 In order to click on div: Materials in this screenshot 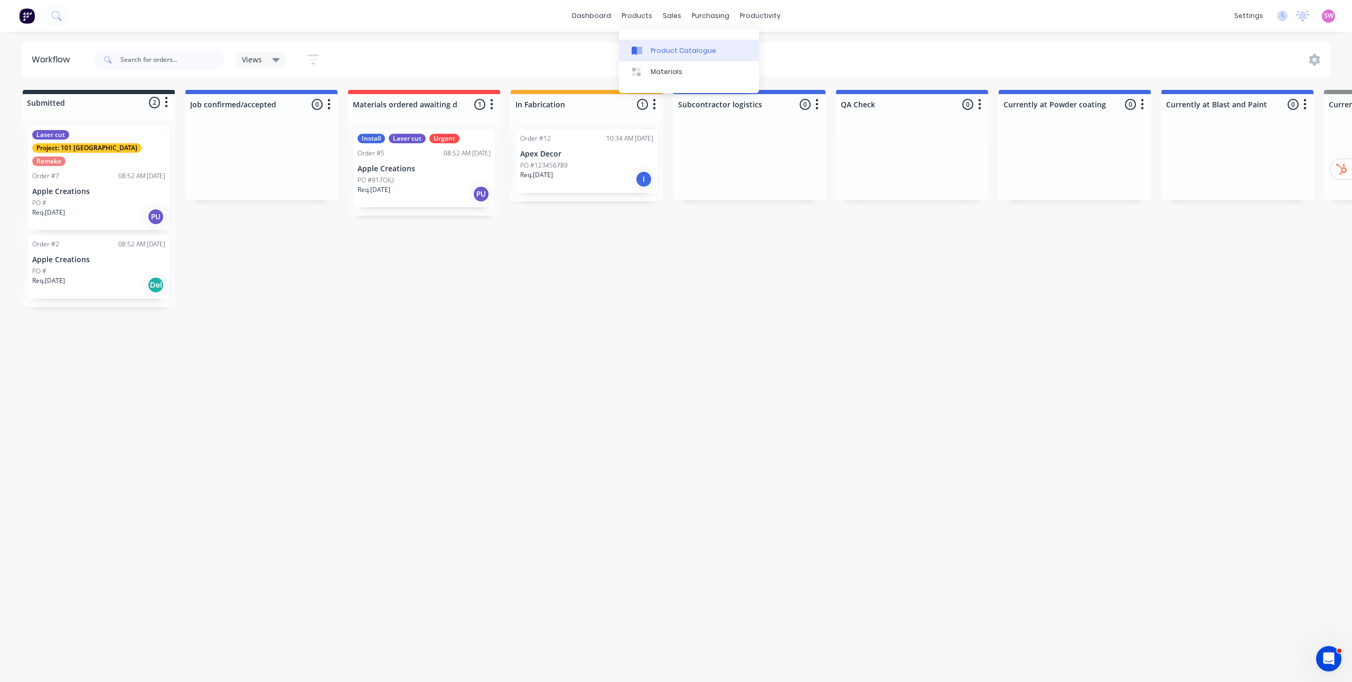, I will do `click(667, 72)`.